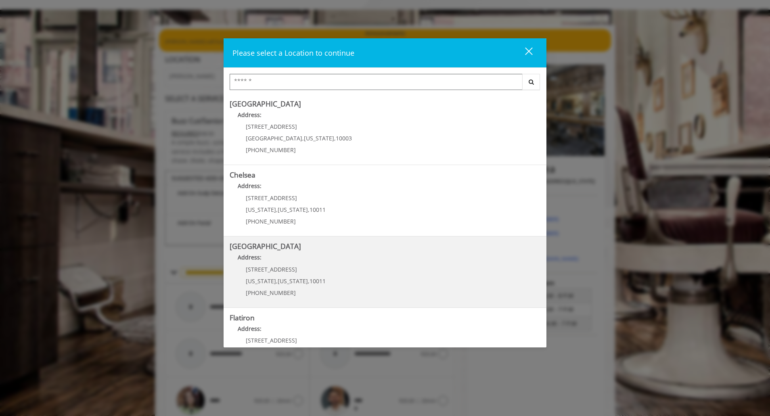  Describe the element at coordinates (531, 82) in the screenshot. I see `i: Search button` at that location.